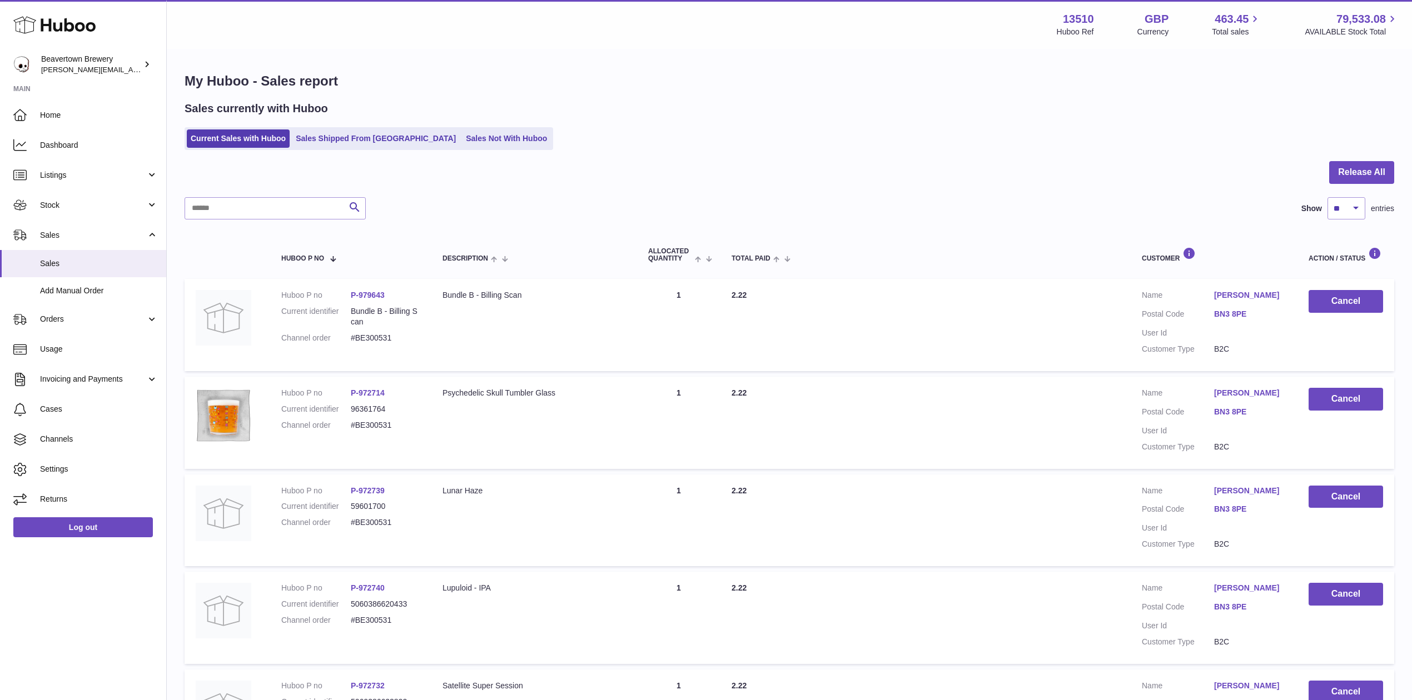 The width and height of the screenshot is (1412, 700). What do you see at coordinates (534, 393) in the screenshot?
I see `div: Psychedelic Skull Tumbler Glass` at bounding box center [534, 393].